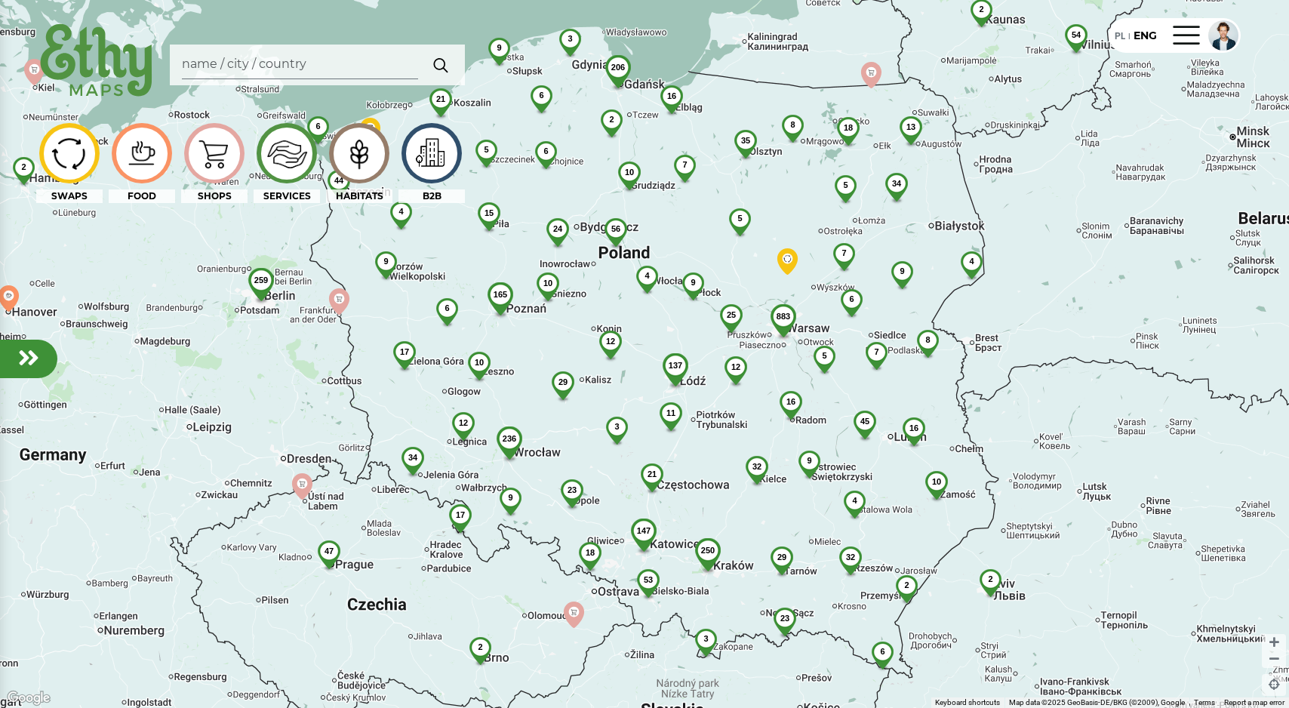 The height and width of the screenshot is (708, 1289). What do you see at coordinates (648, 579) in the screenshot?
I see `span: 53` at bounding box center [648, 579].